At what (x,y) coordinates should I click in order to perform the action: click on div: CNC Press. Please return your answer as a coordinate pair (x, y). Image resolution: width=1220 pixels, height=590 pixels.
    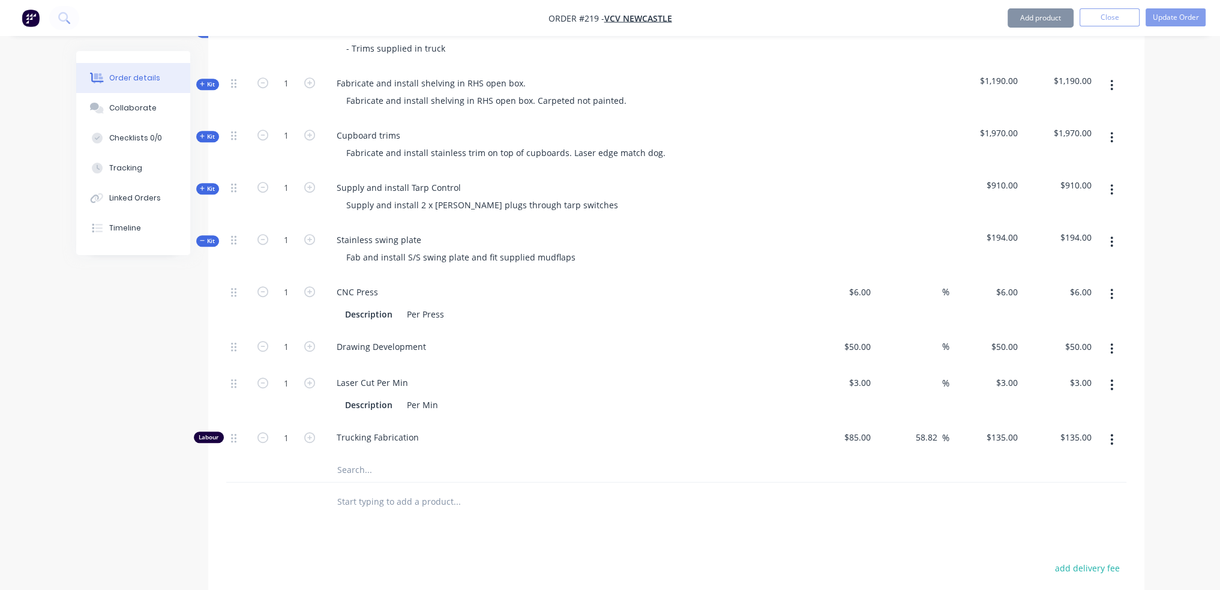
    Looking at the image, I should click on (357, 292).